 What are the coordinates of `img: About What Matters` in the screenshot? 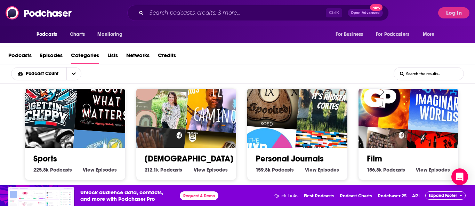 It's located at (106, 102).